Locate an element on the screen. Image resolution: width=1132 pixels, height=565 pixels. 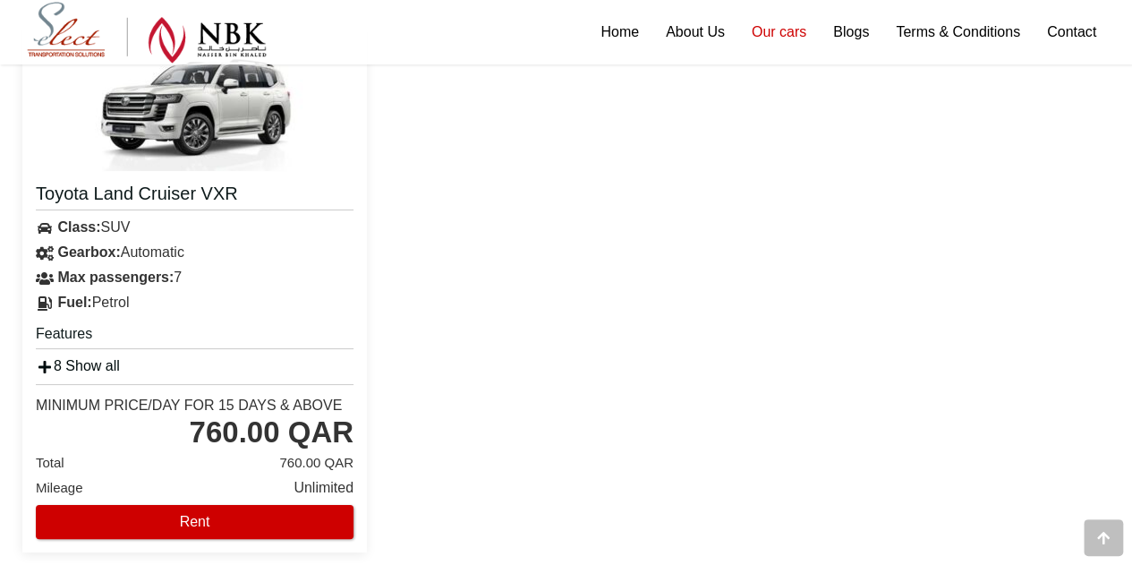
strong: Class: is located at coordinates (79, 226).